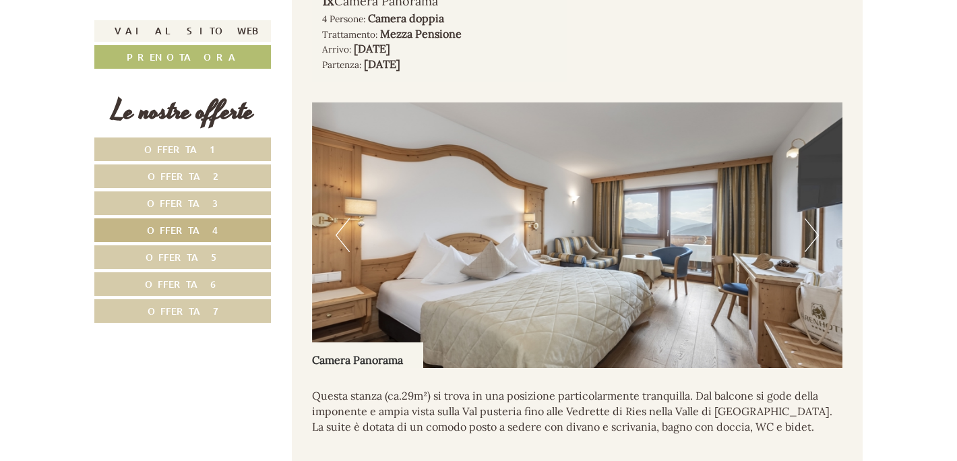  I want to click on a: Vai al sito web, so click(183, 31).